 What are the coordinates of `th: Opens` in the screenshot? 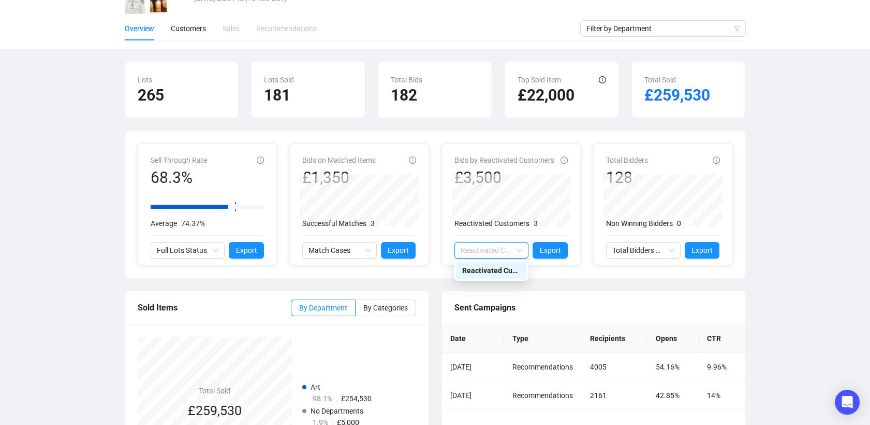 It's located at (673, 338).